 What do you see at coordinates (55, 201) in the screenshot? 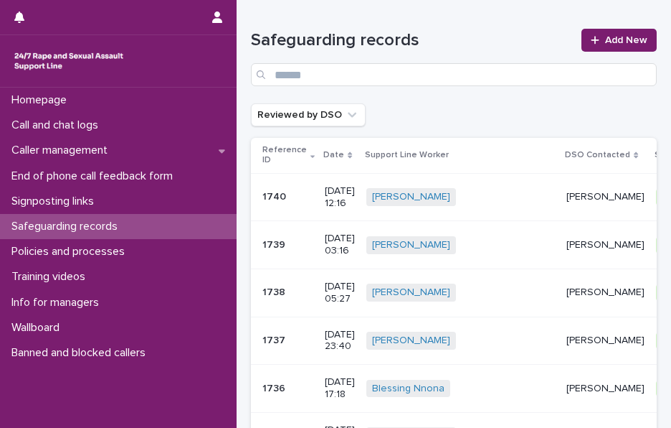
I see `p: Signposting links` at bounding box center [55, 201].